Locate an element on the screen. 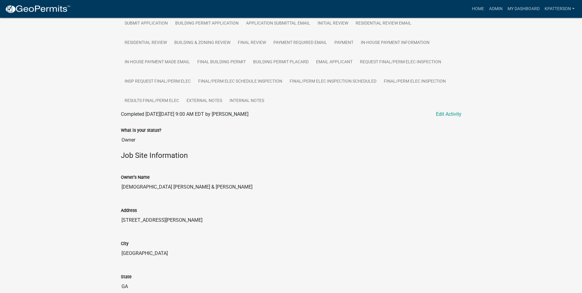 Image resolution: width=582 pixels, height=293 pixels. a: Final/Perm Elec Inspection is located at coordinates (415, 82).